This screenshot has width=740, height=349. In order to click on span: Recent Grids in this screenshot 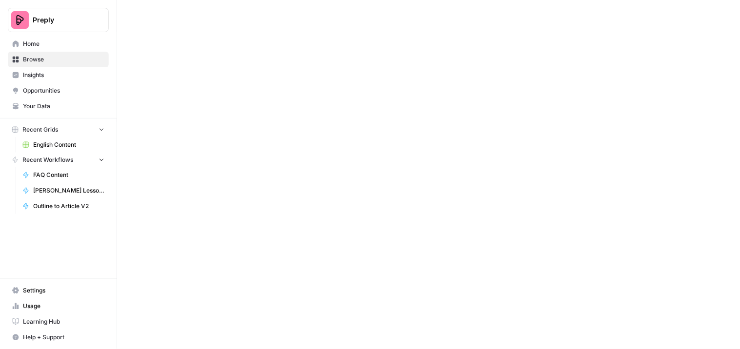, I will do `click(40, 130)`.